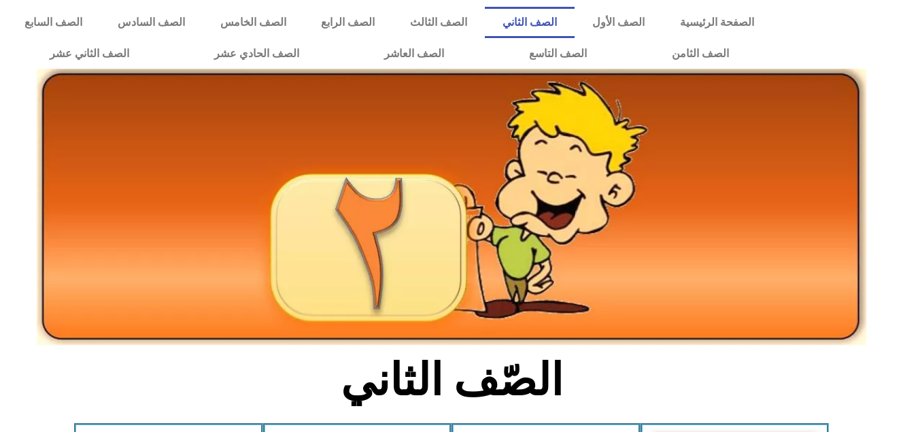 Image resolution: width=903 pixels, height=432 pixels. What do you see at coordinates (256, 54) in the screenshot?
I see `a: الصف الحادي عشر` at bounding box center [256, 54].